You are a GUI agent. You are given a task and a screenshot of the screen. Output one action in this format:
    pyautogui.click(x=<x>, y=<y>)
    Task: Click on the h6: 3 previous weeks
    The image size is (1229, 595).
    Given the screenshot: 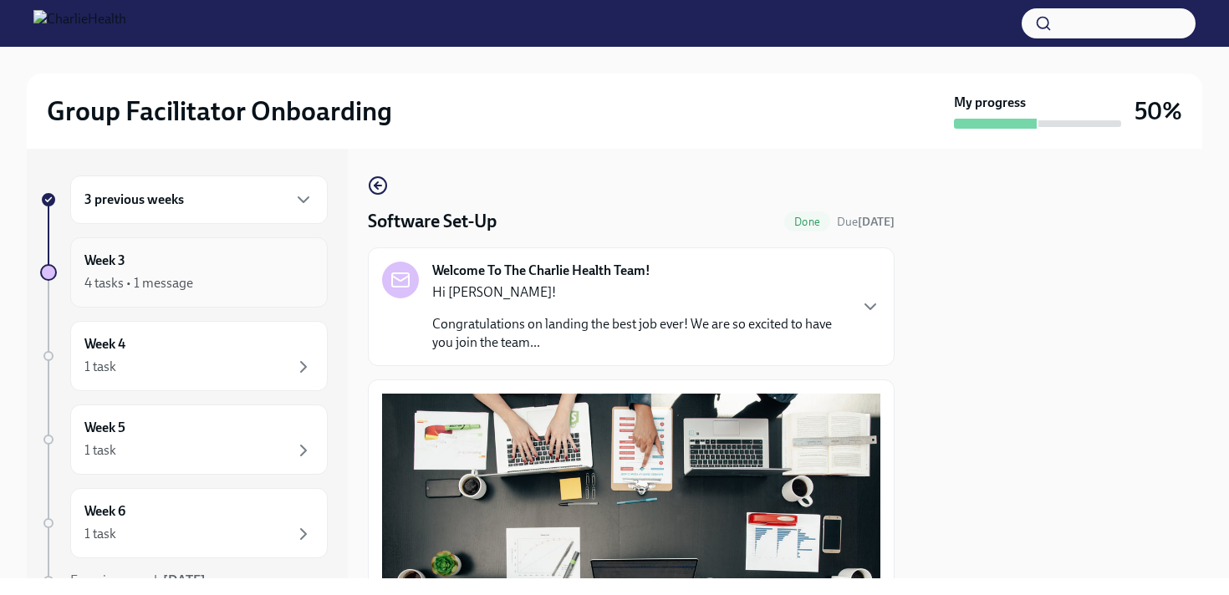 What is the action you would take?
    pyautogui.click(x=134, y=200)
    